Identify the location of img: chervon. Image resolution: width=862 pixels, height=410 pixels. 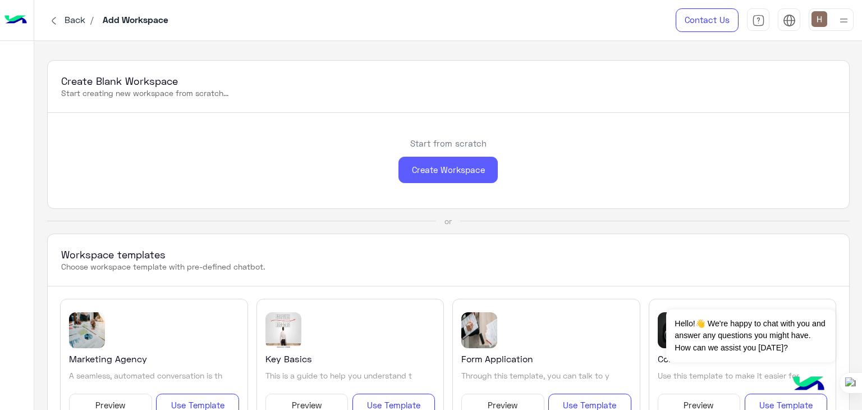
(54, 21).